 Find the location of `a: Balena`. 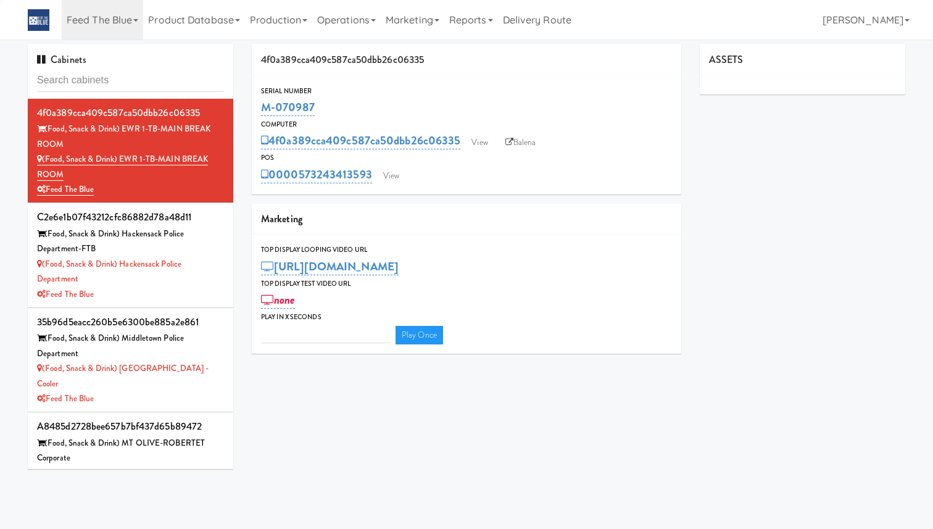

a: Balena is located at coordinates (521, 143).